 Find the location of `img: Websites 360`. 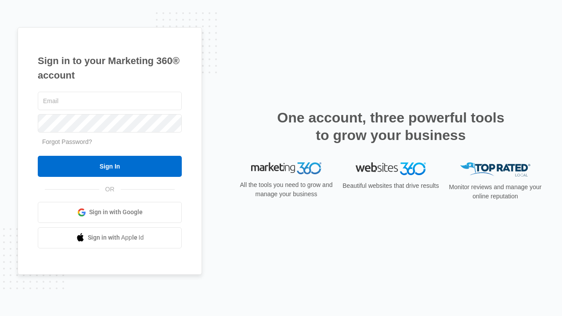

img: Websites 360 is located at coordinates (391, 169).